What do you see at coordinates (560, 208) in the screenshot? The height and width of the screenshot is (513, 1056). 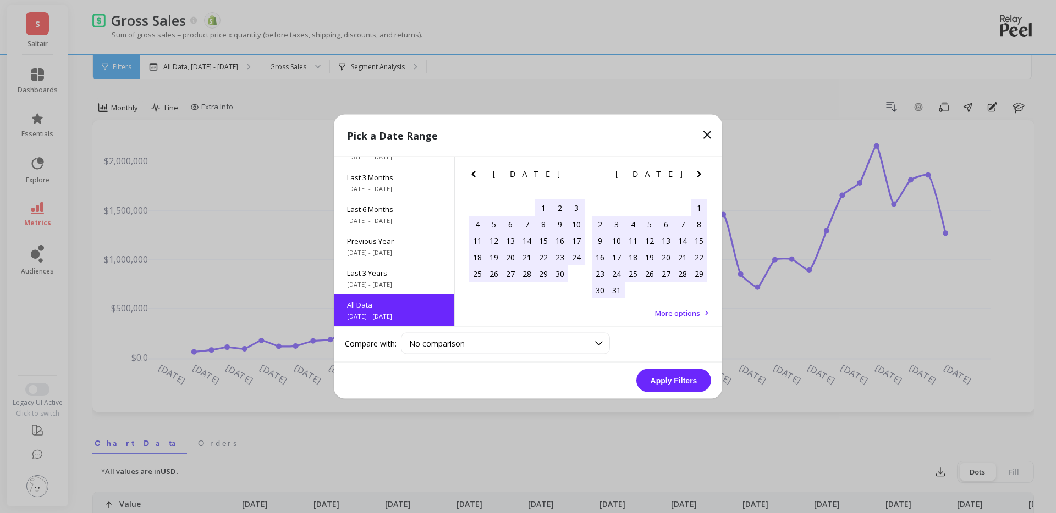 I see `div: Choose Friday, November 2nd, 2018` at bounding box center [560, 208].